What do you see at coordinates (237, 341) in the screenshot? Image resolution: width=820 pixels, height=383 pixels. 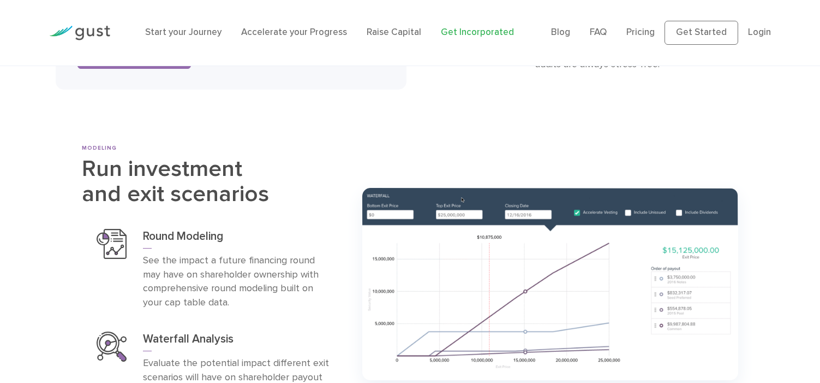 I see `h3: Waterfall Analysis` at bounding box center [237, 341].